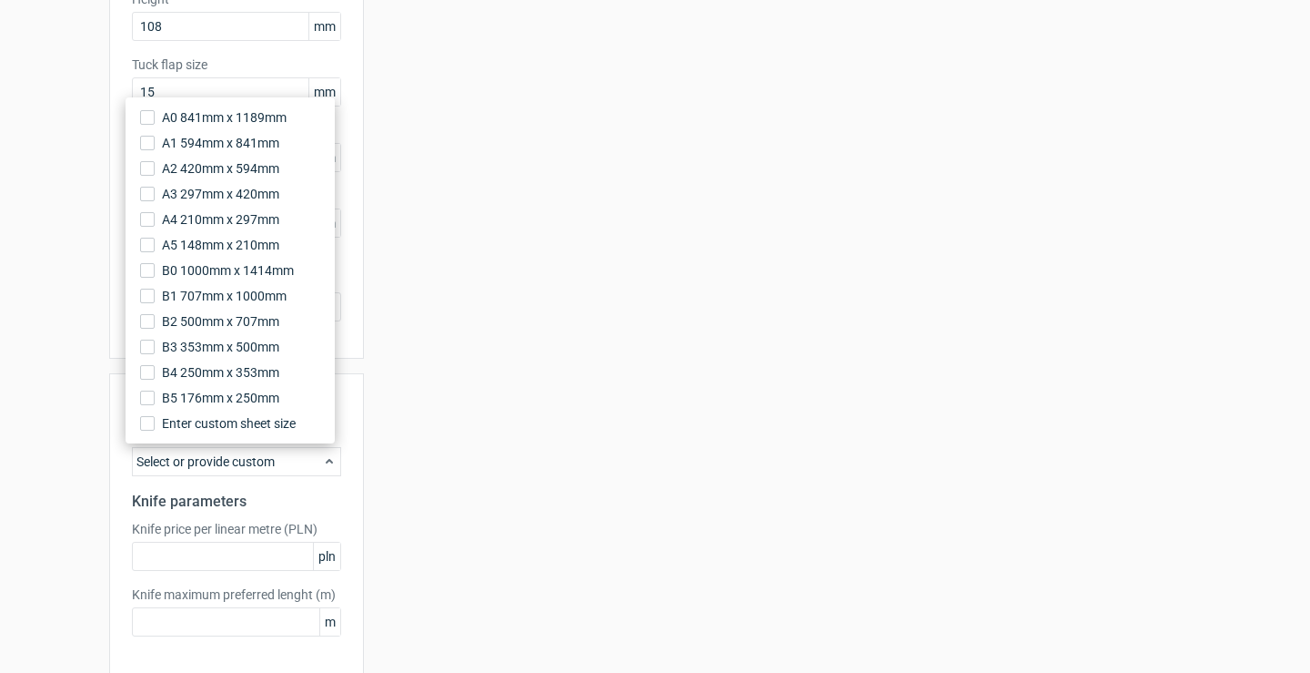  What do you see at coordinates (237, 461) in the screenshot?
I see `div: Select or provide custom` at bounding box center [237, 461].